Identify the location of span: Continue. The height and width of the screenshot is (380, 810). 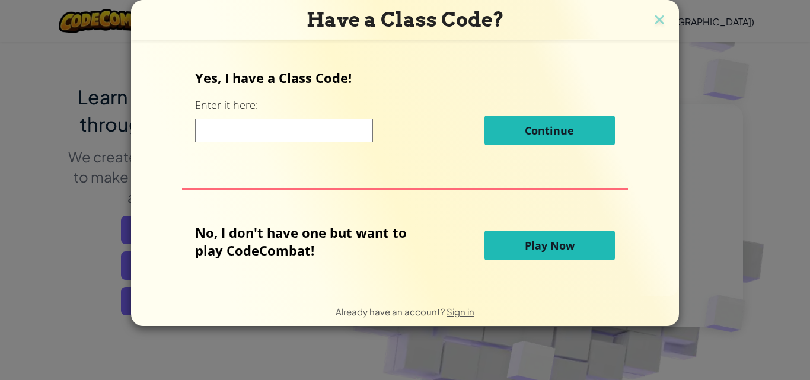
(549, 130).